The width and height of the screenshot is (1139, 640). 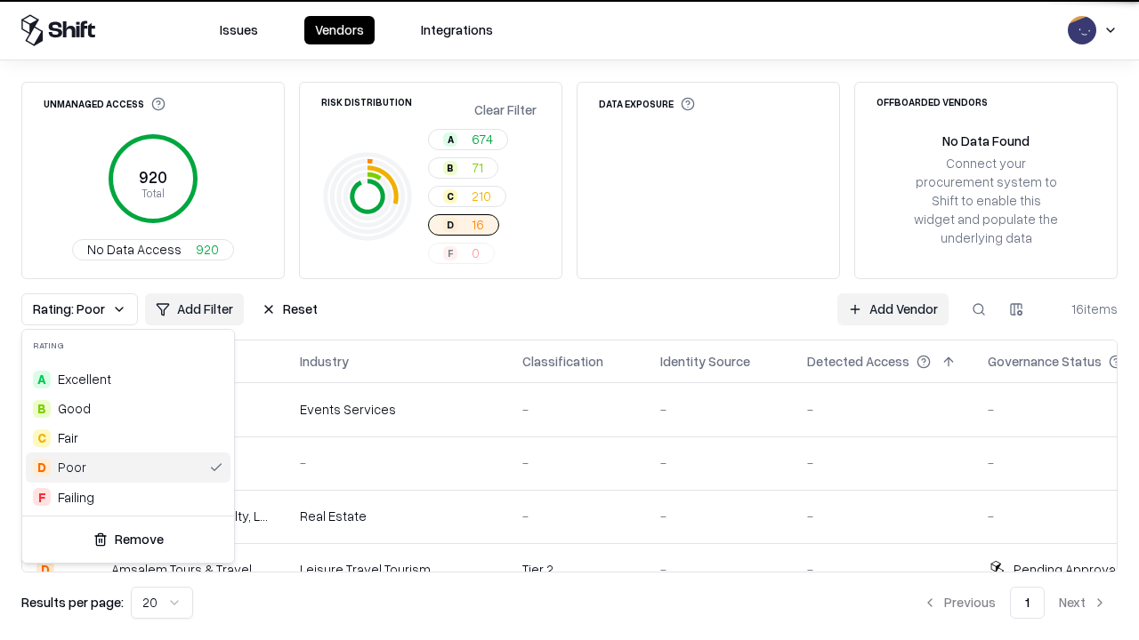 What do you see at coordinates (42, 497) in the screenshot?
I see `div: F` at bounding box center [42, 497].